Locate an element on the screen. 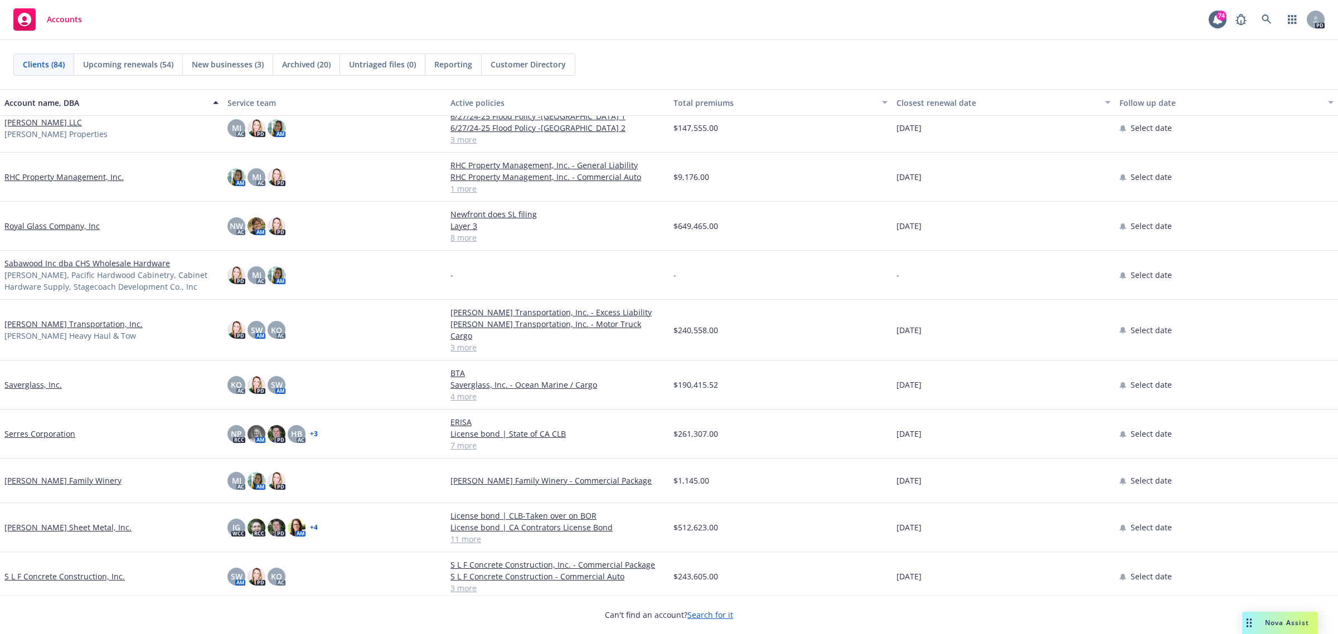 This screenshot has width=1338, height=634. div: 74 is located at coordinates (1221, 16).